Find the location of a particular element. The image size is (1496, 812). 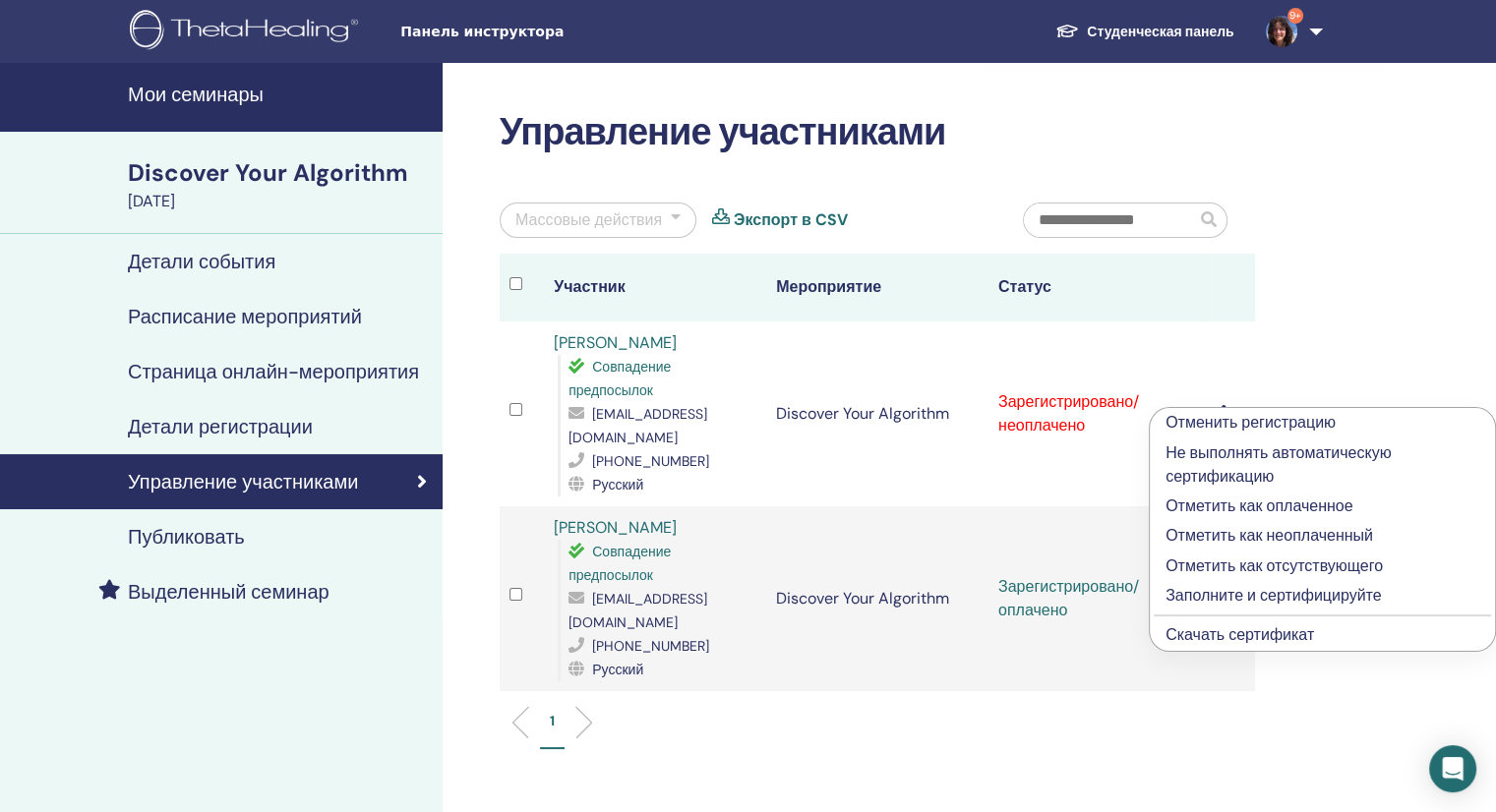

a: Скачать сертификат is located at coordinates (1239, 635).